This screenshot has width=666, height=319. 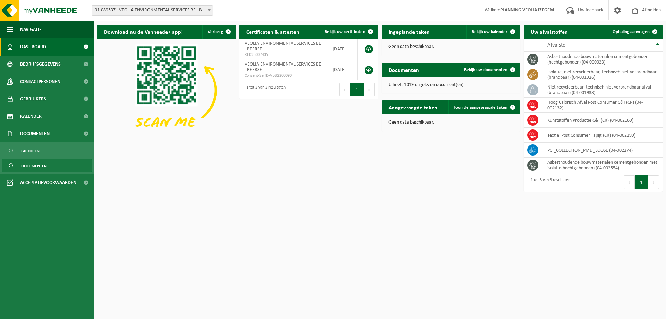 What do you see at coordinates (31, 29) in the screenshot?
I see `span: Navigatie` at bounding box center [31, 29].